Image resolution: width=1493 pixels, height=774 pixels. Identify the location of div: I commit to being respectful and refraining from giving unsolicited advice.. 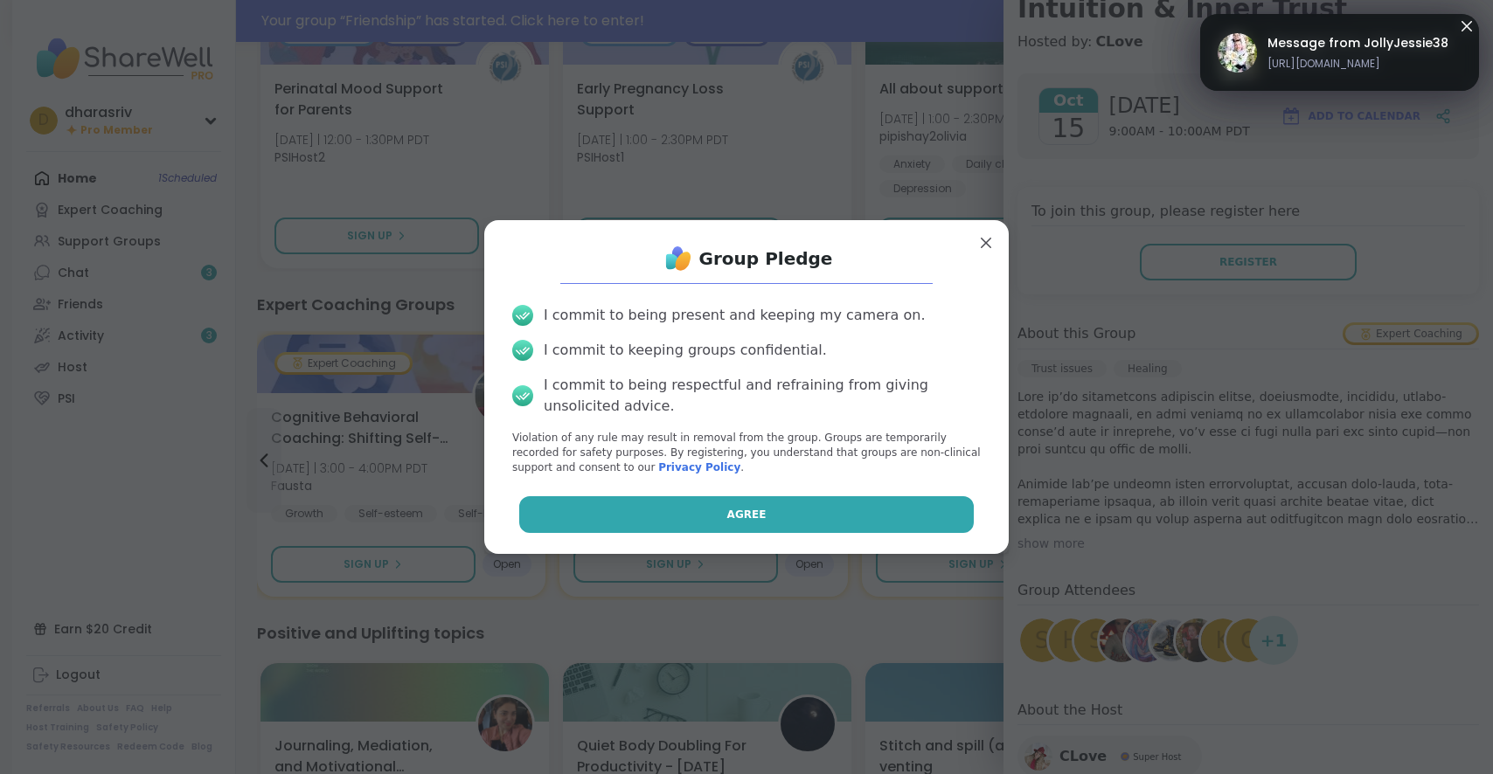
(762, 396).